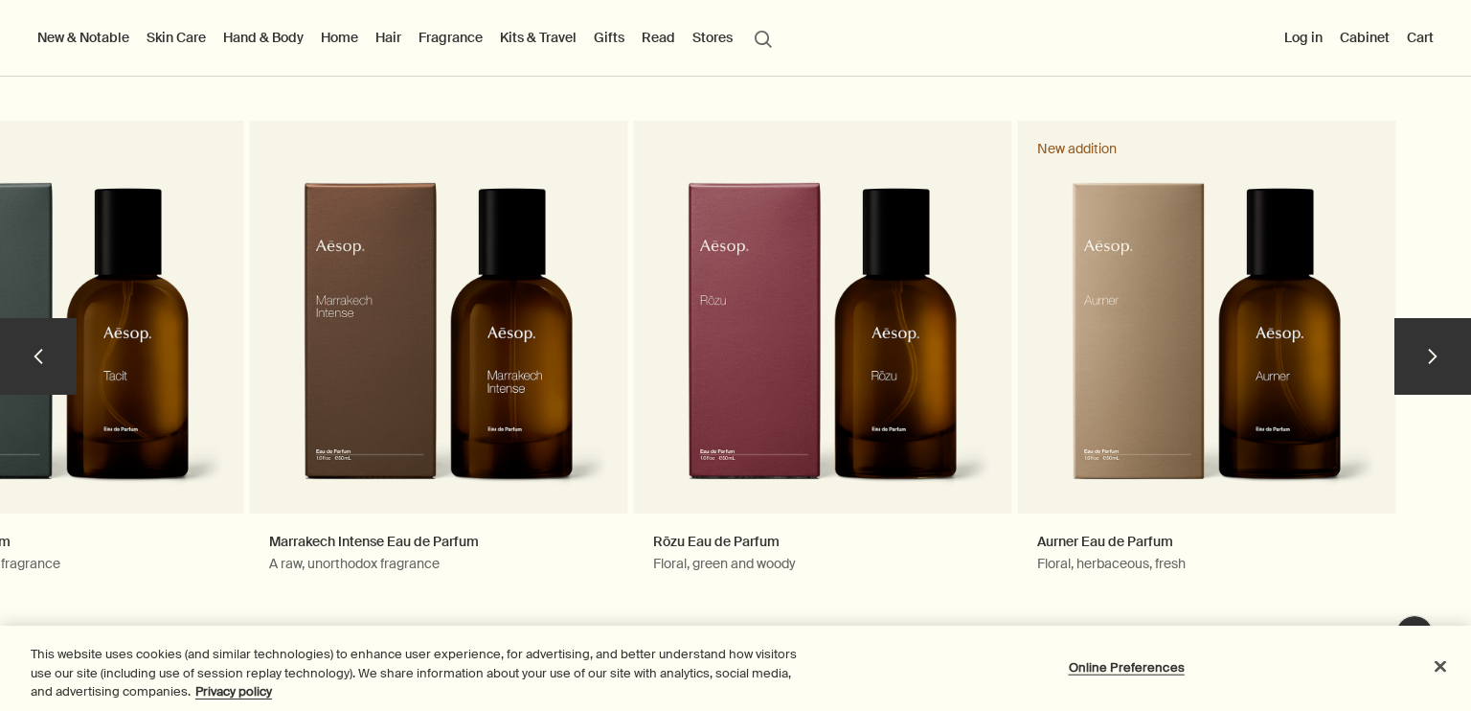 The width and height of the screenshot is (1471, 711). Describe the element at coordinates (176, 37) in the screenshot. I see `a: Skin Care` at that location.